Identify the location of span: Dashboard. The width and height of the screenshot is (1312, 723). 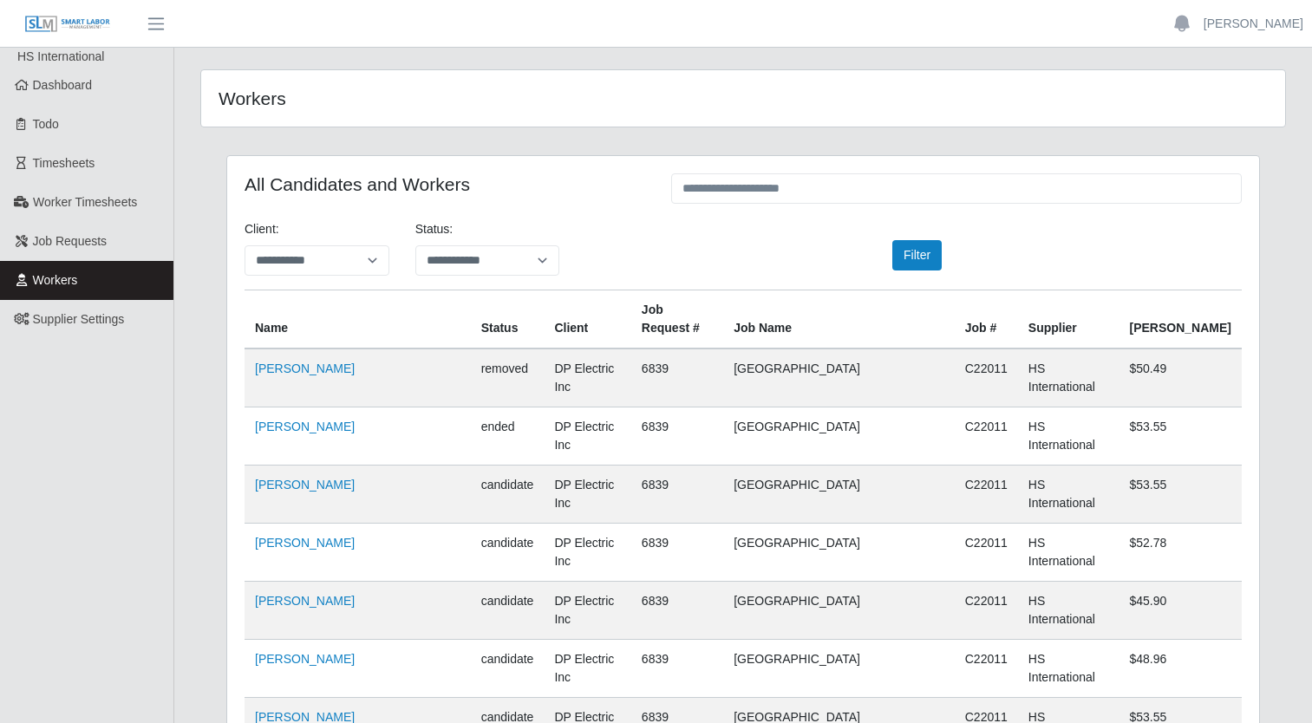
(62, 85).